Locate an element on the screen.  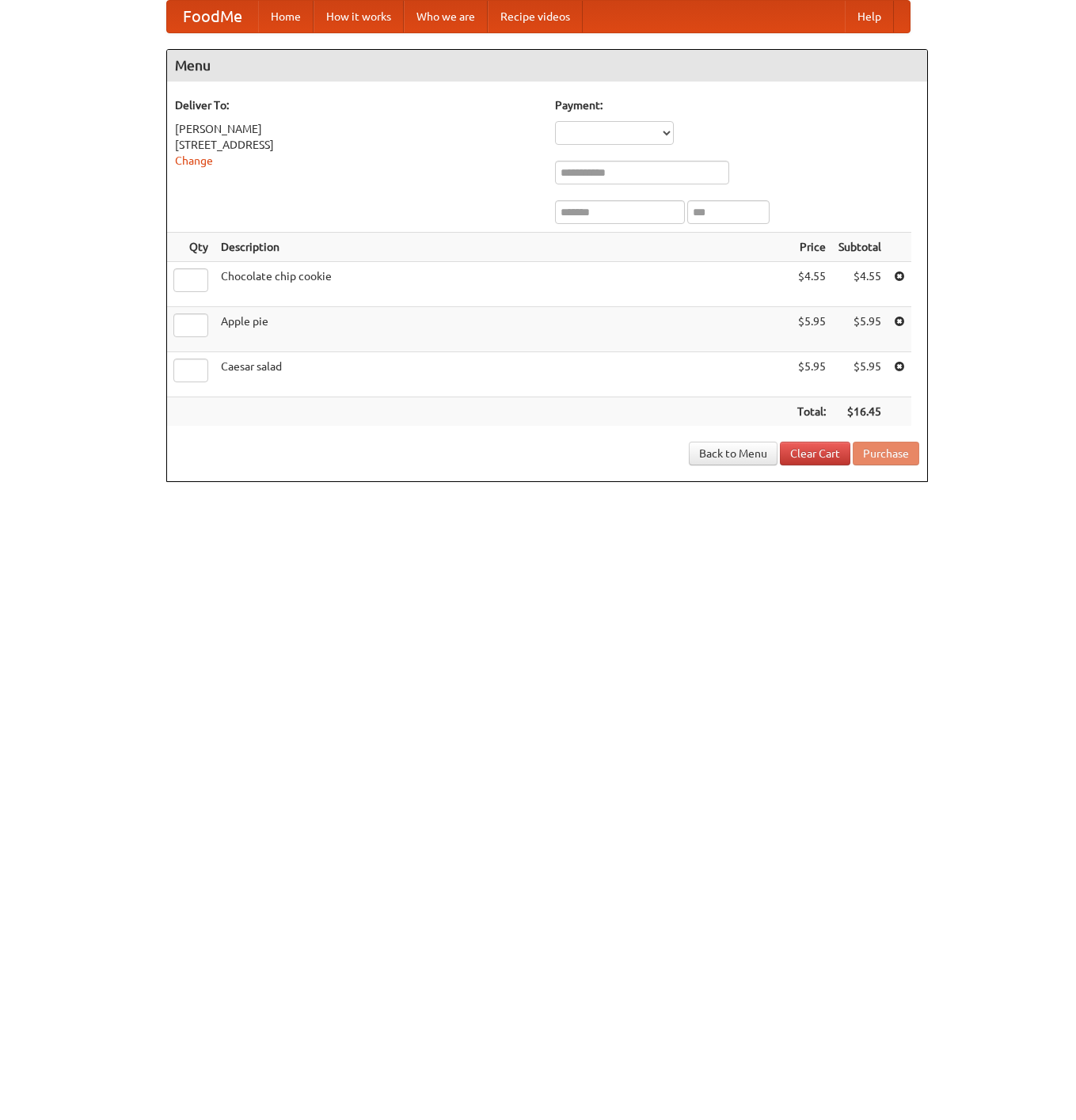
h4: Menu is located at coordinates (548, 66).